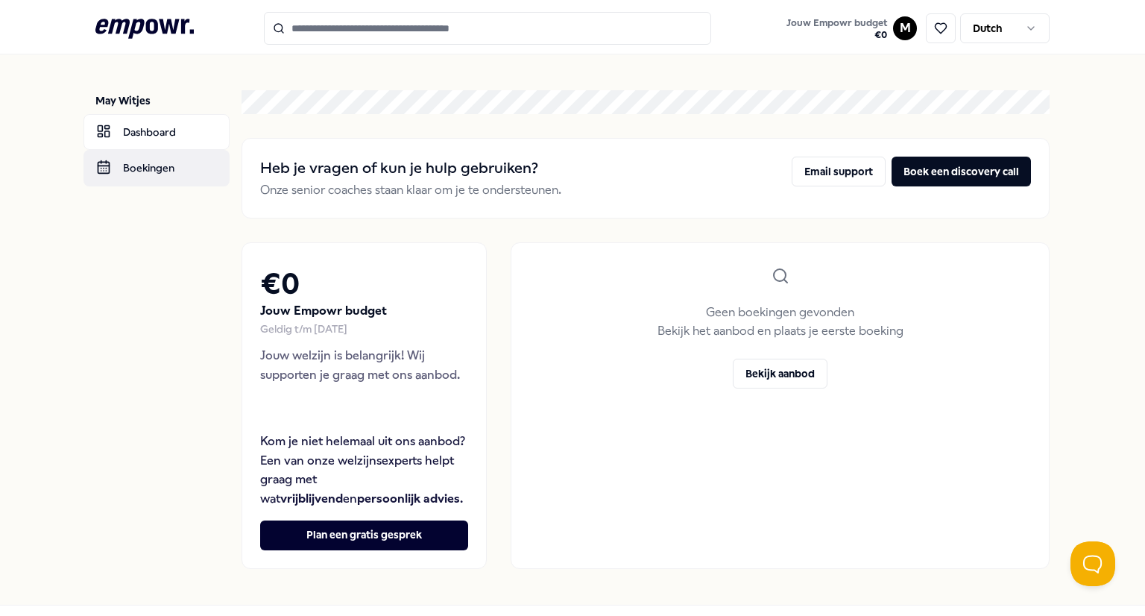  What do you see at coordinates (411, 169) in the screenshot?
I see `h2: Heb je vragen of kun je hulp gebruiken?` at bounding box center [411, 169].